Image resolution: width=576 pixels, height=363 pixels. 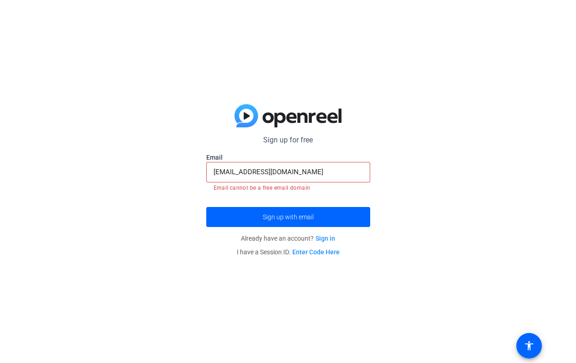 I want to click on label: Email, so click(x=288, y=157).